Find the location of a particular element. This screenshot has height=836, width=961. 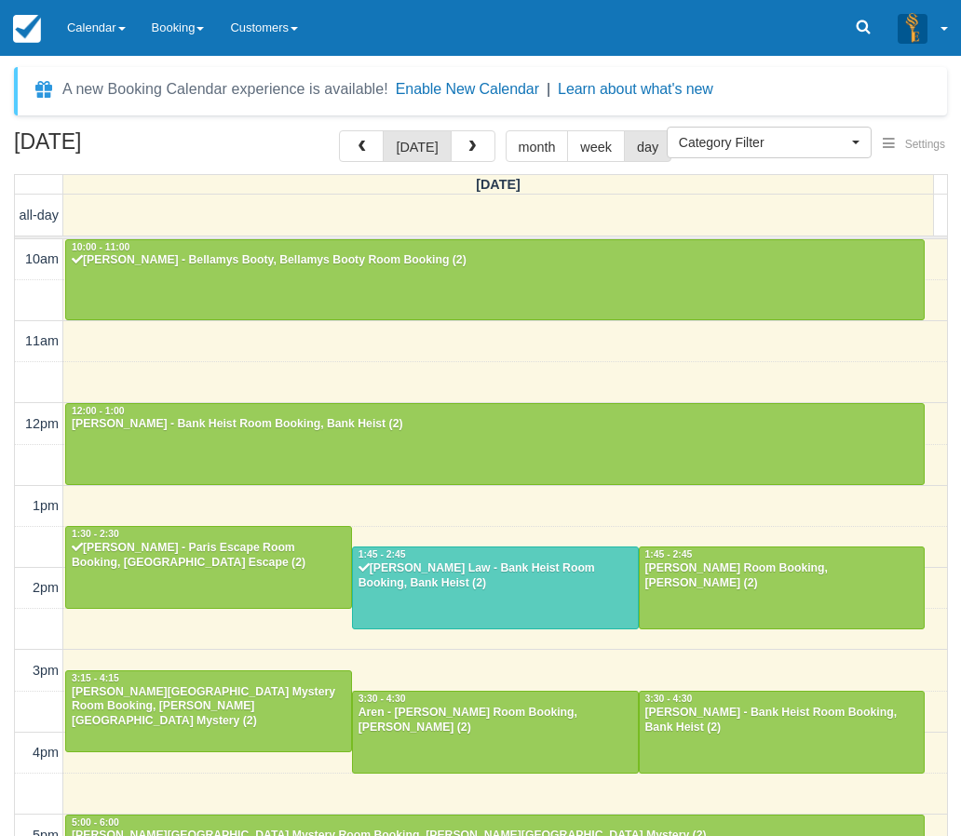

span: Settings is located at coordinates (925, 144).